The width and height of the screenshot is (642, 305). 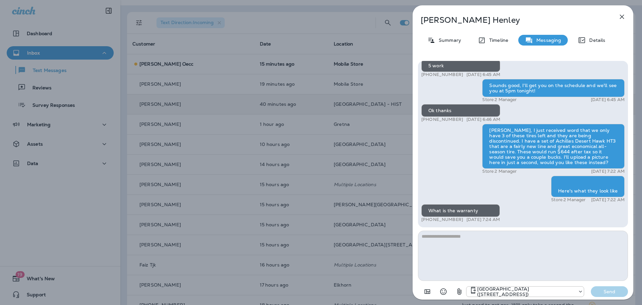 I want to click on button: Select an emoji, so click(x=444, y=291).